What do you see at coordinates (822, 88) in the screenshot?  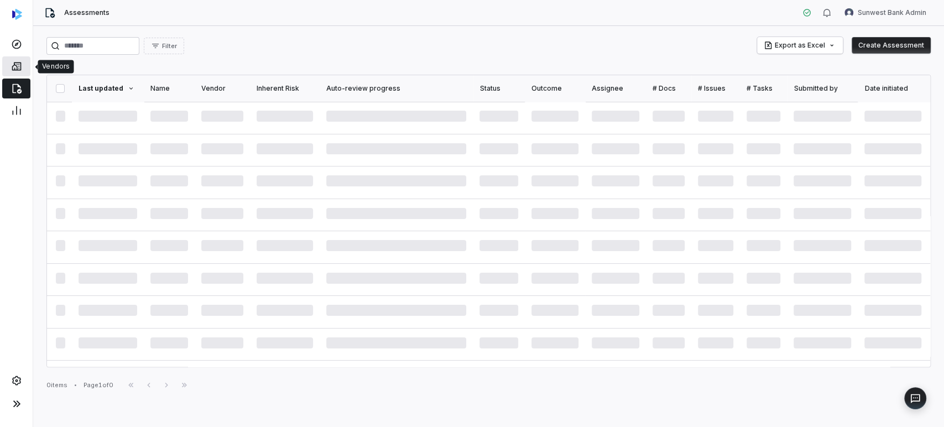 I see `div: Submitted by` at bounding box center [822, 88].